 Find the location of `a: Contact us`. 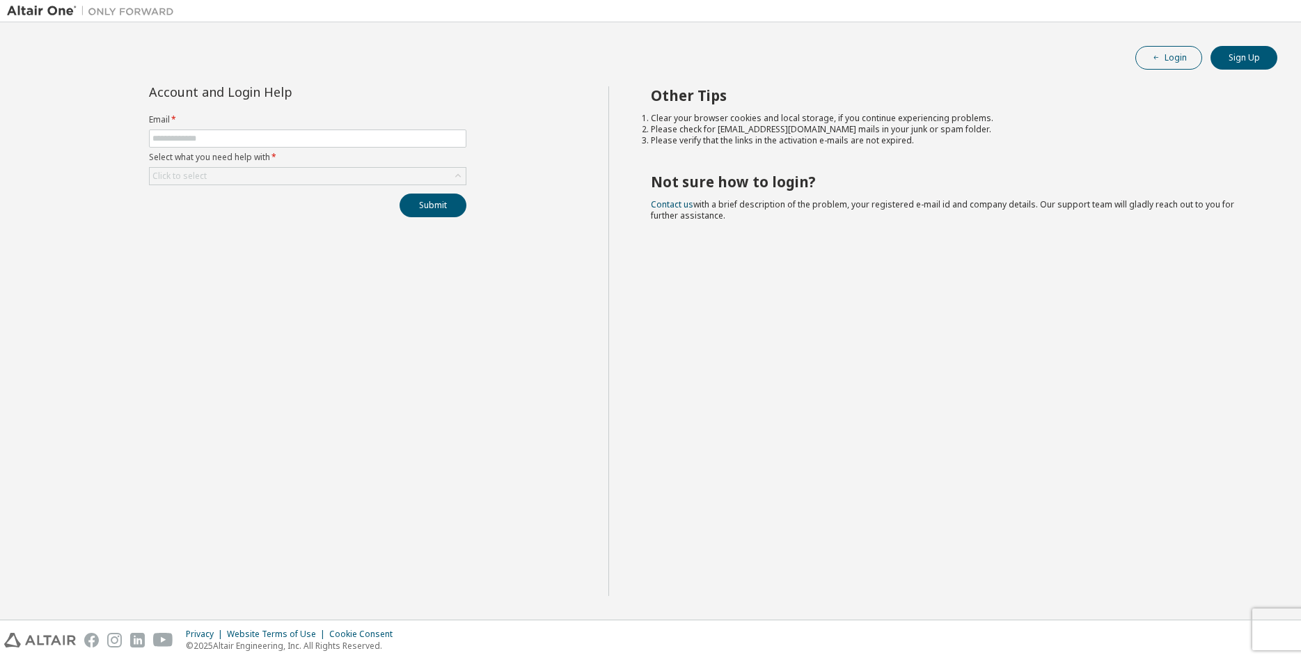

a: Contact us is located at coordinates (672, 204).